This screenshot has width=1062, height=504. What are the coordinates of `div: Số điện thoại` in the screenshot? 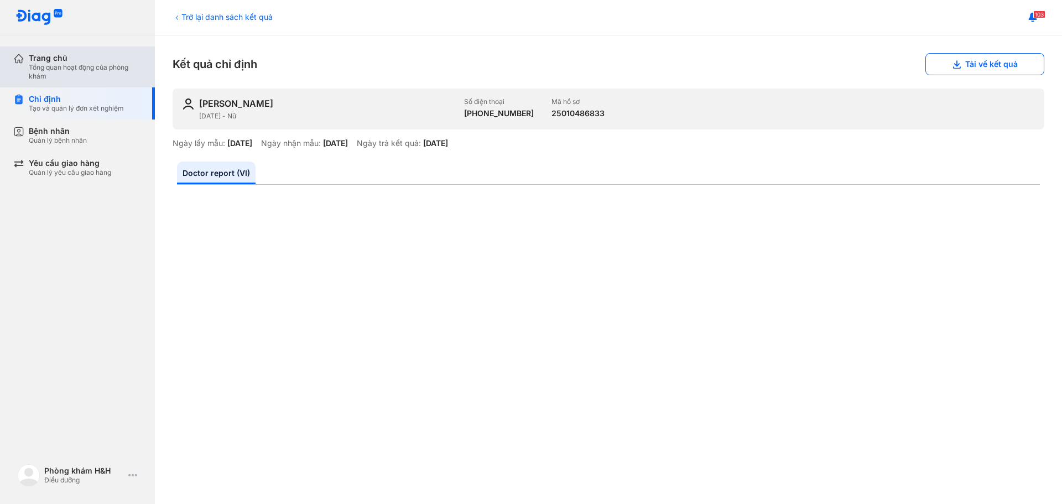 It's located at (499, 102).